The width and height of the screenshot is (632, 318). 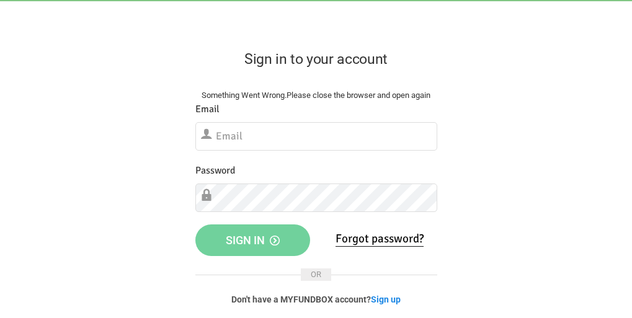 I want to click on span: Sign in, so click(x=253, y=240).